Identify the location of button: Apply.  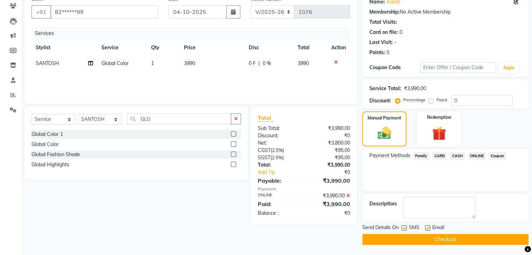
(509, 68).